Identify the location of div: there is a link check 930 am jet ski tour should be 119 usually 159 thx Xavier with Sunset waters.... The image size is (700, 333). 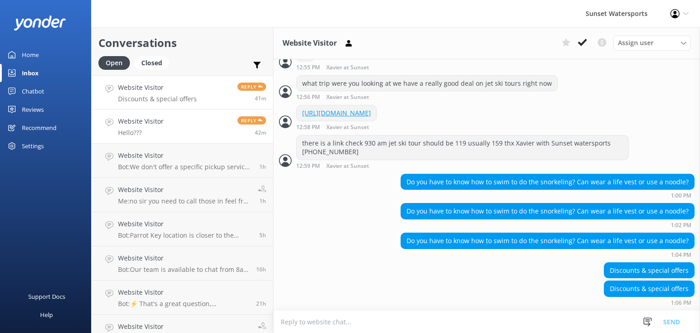
(463, 147).